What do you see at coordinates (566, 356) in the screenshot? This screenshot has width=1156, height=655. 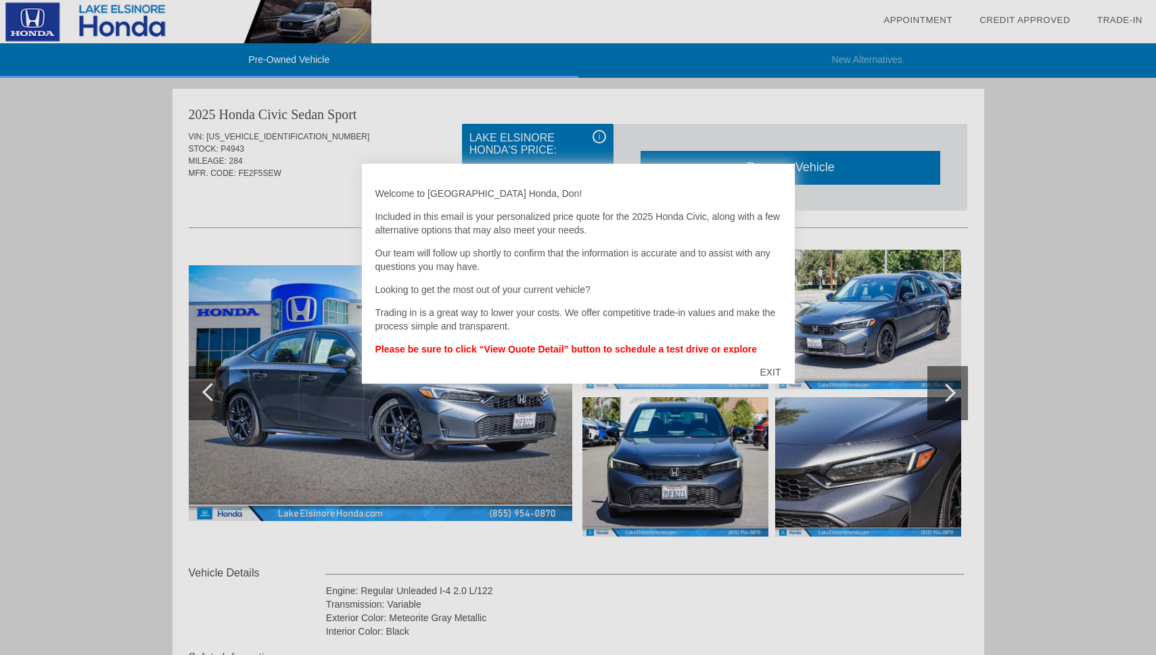 I see `strong: Please be sure to click “View Quote Detail” button to schedule a test drive or explore options.` at bounding box center [566, 356].